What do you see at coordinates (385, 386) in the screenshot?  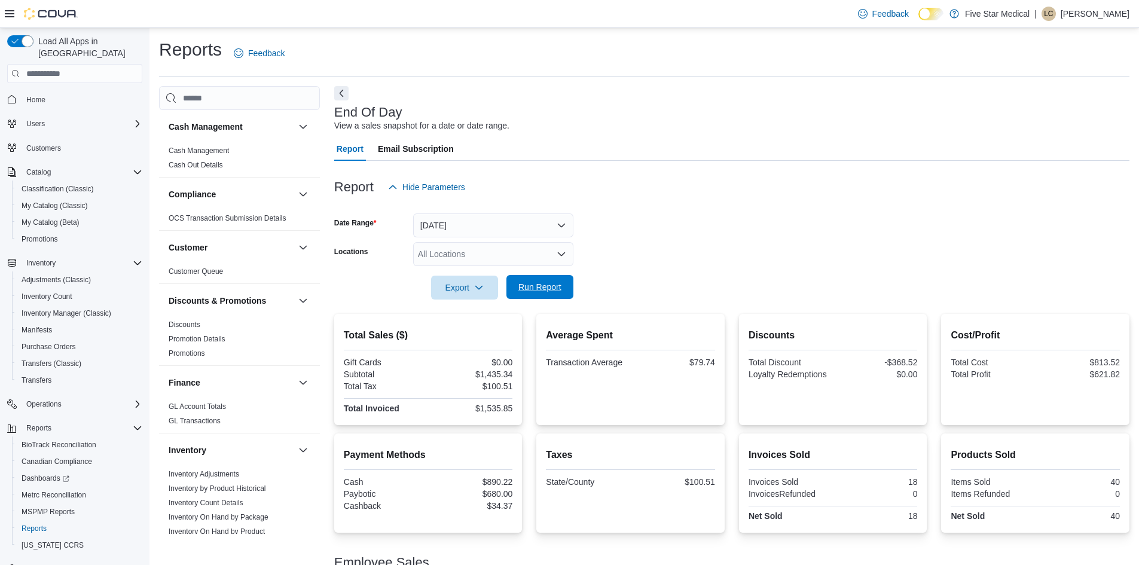 I see `div: Total Tax` at bounding box center [385, 386].